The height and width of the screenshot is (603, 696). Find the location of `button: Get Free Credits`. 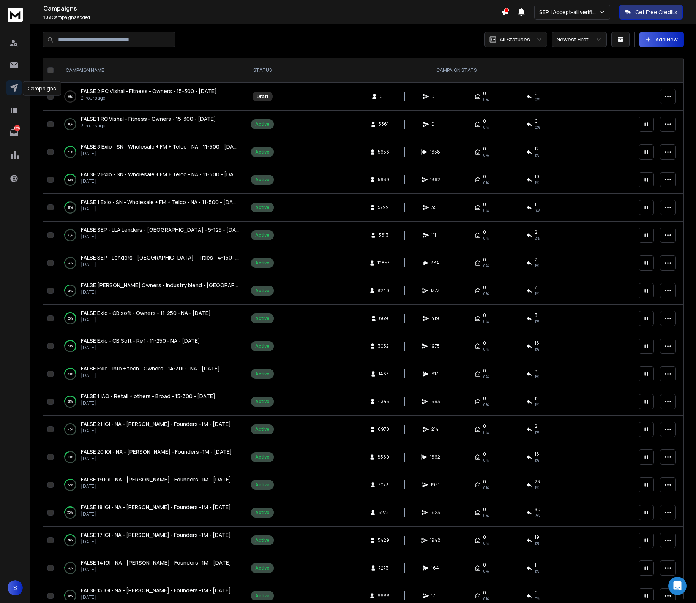

button: Get Free Credits is located at coordinates (651, 12).